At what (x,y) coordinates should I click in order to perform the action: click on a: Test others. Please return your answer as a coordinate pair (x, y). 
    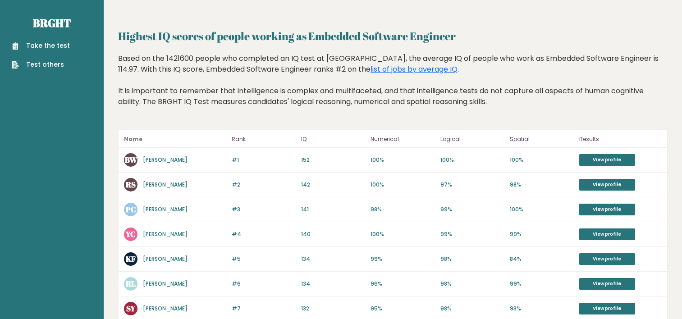
    Looking at the image, I should click on (41, 64).